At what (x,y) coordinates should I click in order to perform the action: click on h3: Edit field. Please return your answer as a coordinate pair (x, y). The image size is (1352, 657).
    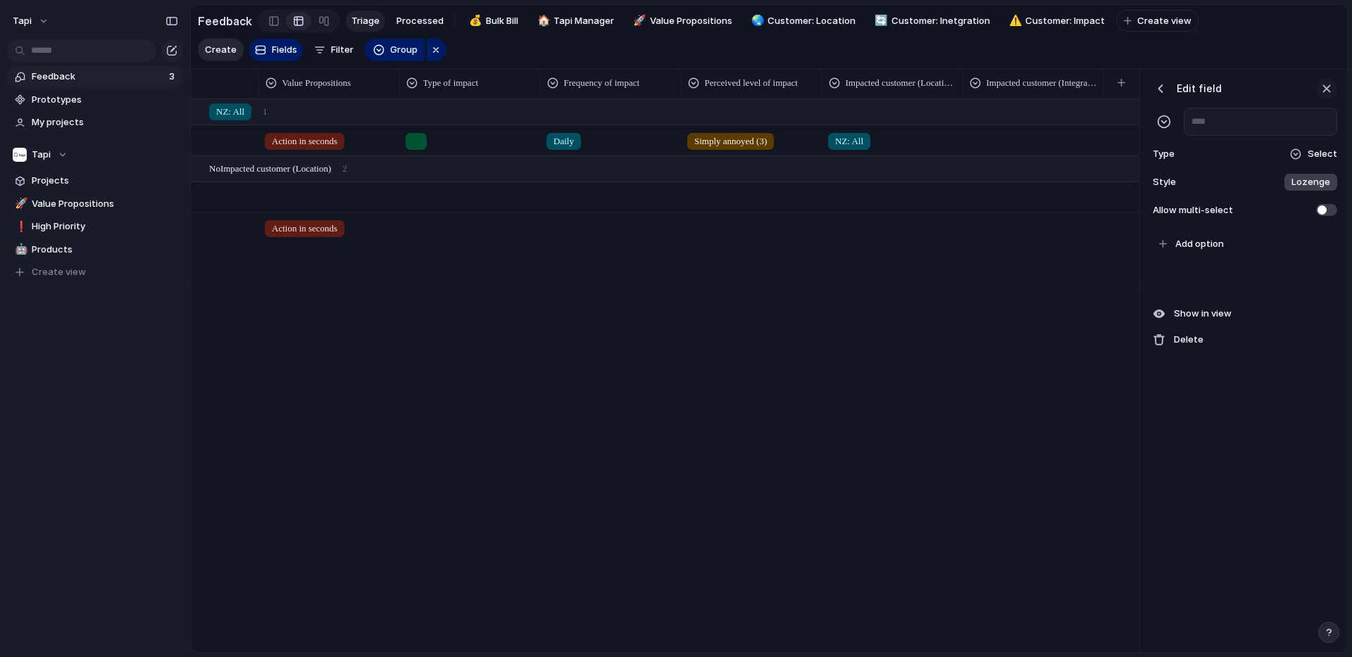
    Looking at the image, I should click on (1199, 88).